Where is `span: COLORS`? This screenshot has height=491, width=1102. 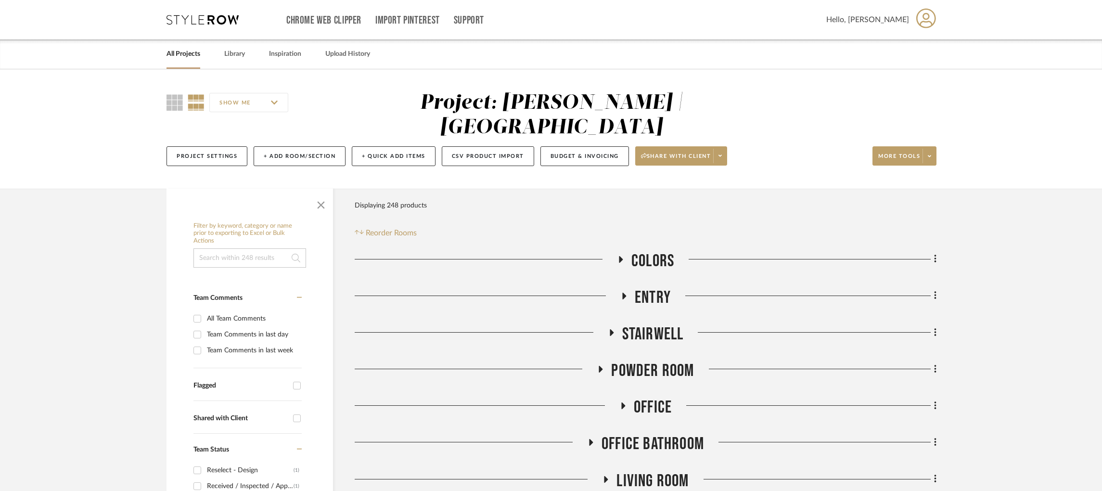
span: COLORS is located at coordinates (653, 261).